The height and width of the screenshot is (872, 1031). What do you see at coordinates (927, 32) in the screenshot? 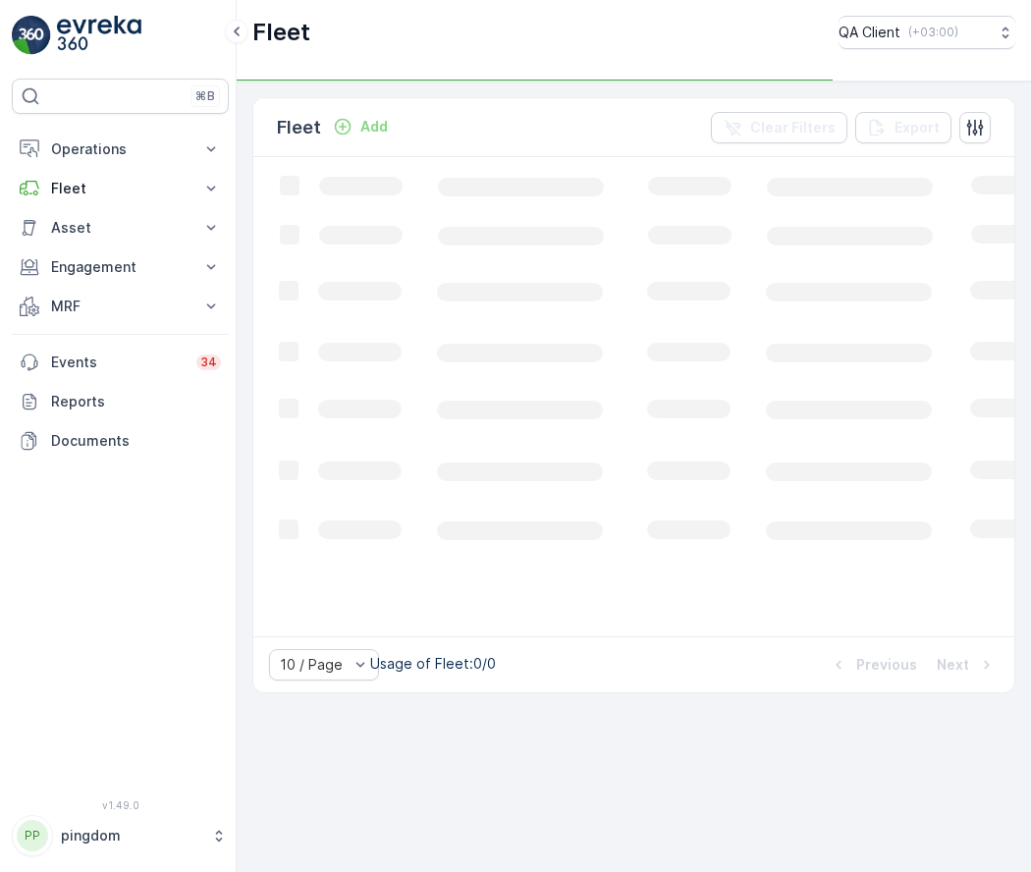
I see `button: QA Client(+03:00)` at bounding box center [927, 32].